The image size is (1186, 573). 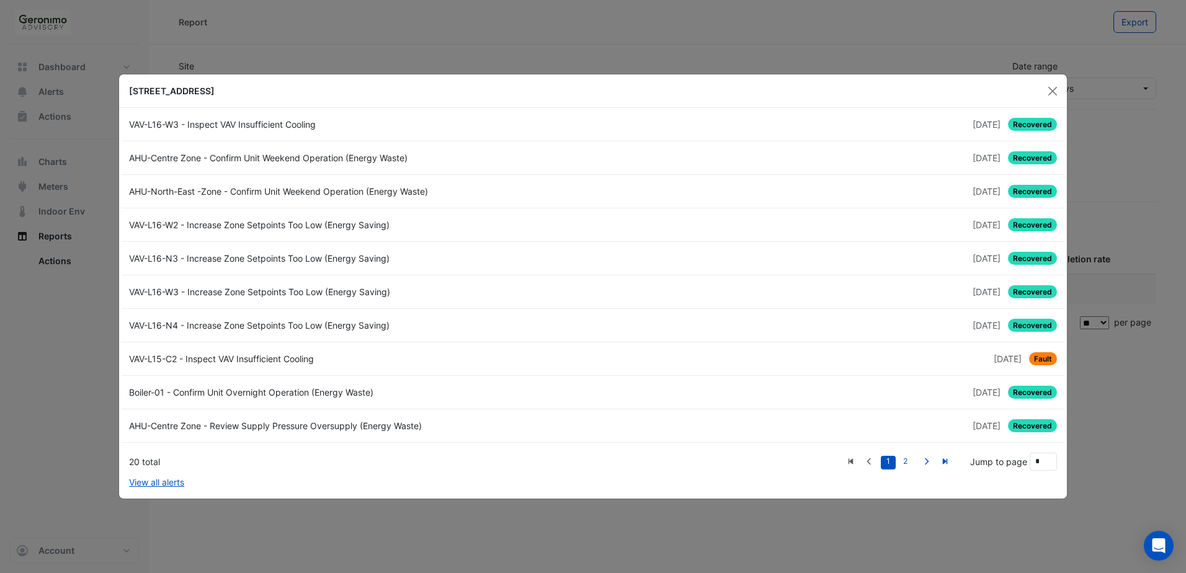 I want to click on span: Fault, so click(x=1043, y=358).